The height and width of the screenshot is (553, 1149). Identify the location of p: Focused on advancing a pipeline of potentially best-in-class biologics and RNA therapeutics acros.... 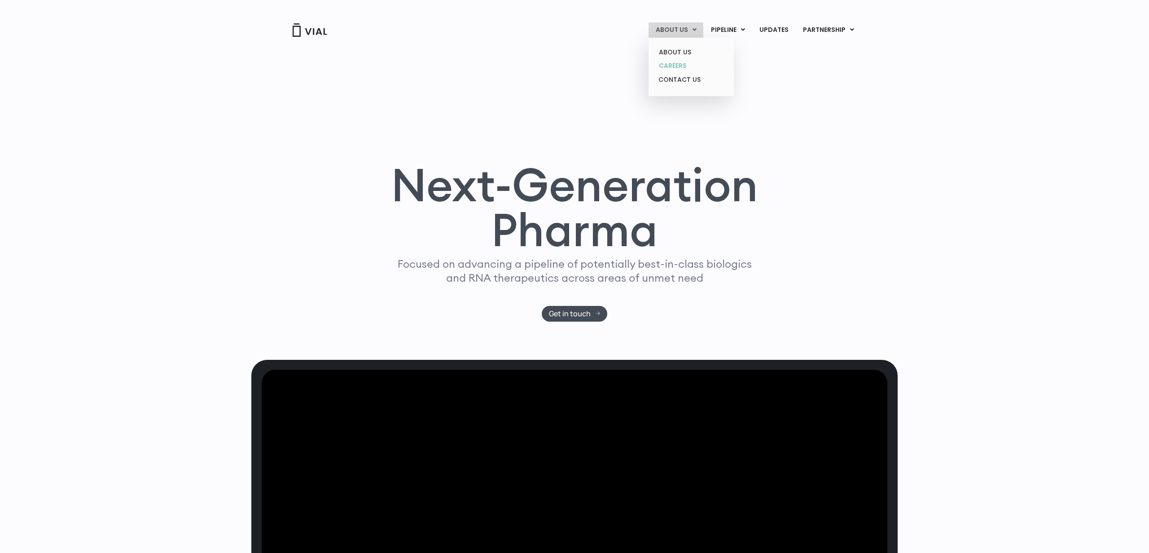
(574, 271).